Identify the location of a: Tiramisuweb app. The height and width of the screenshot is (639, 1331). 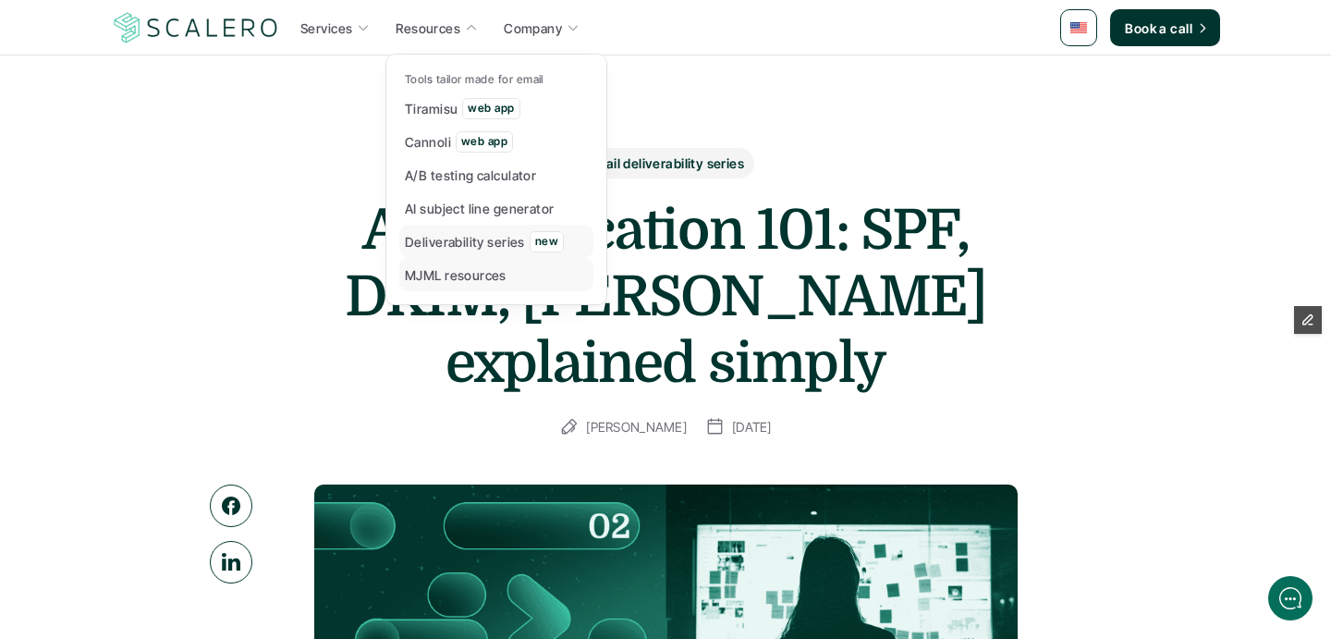
(496, 108).